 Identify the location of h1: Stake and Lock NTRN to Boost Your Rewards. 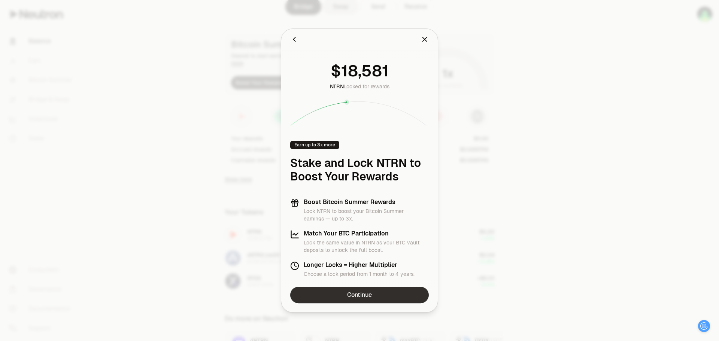
(360, 170).